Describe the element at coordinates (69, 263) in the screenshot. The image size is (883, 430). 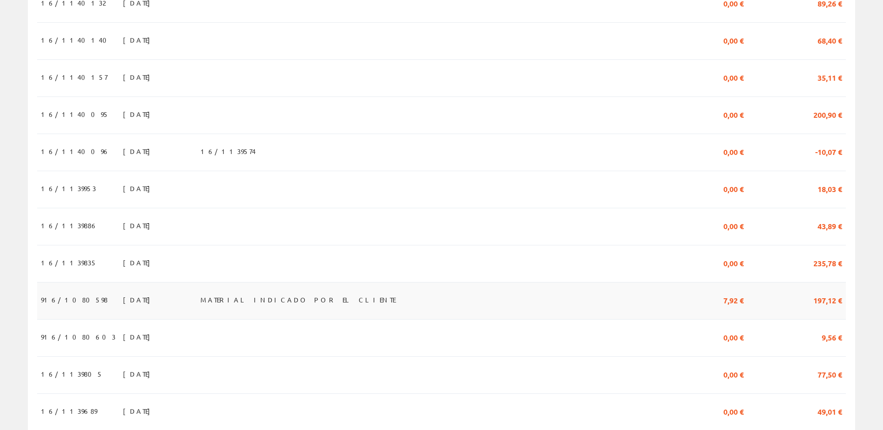
I see `span: 16/1139835` at that location.